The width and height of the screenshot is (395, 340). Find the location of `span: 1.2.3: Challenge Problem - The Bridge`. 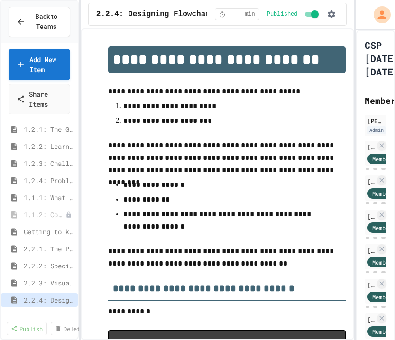

span: 1.2.3: Challenge Problem - The Bridge is located at coordinates (49, 163).